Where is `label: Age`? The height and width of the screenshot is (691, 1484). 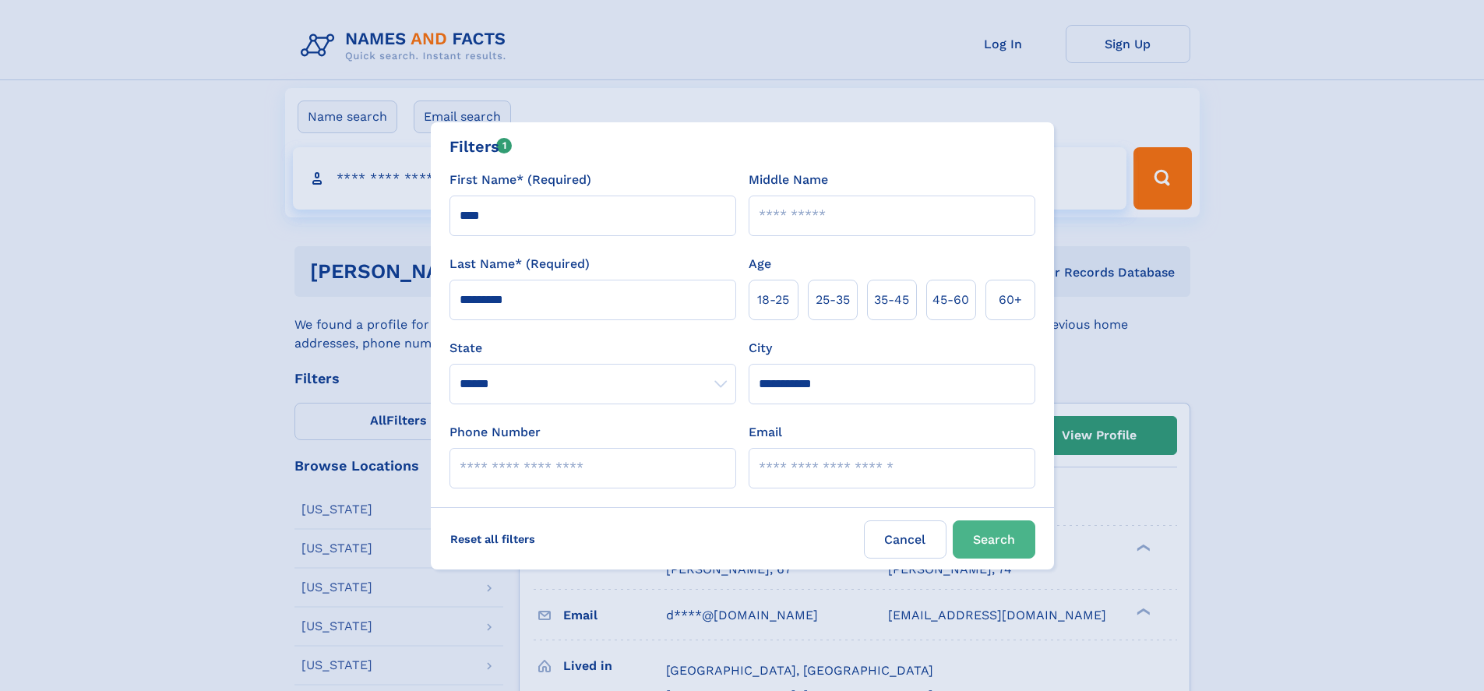 label: Age is located at coordinates (760, 264).